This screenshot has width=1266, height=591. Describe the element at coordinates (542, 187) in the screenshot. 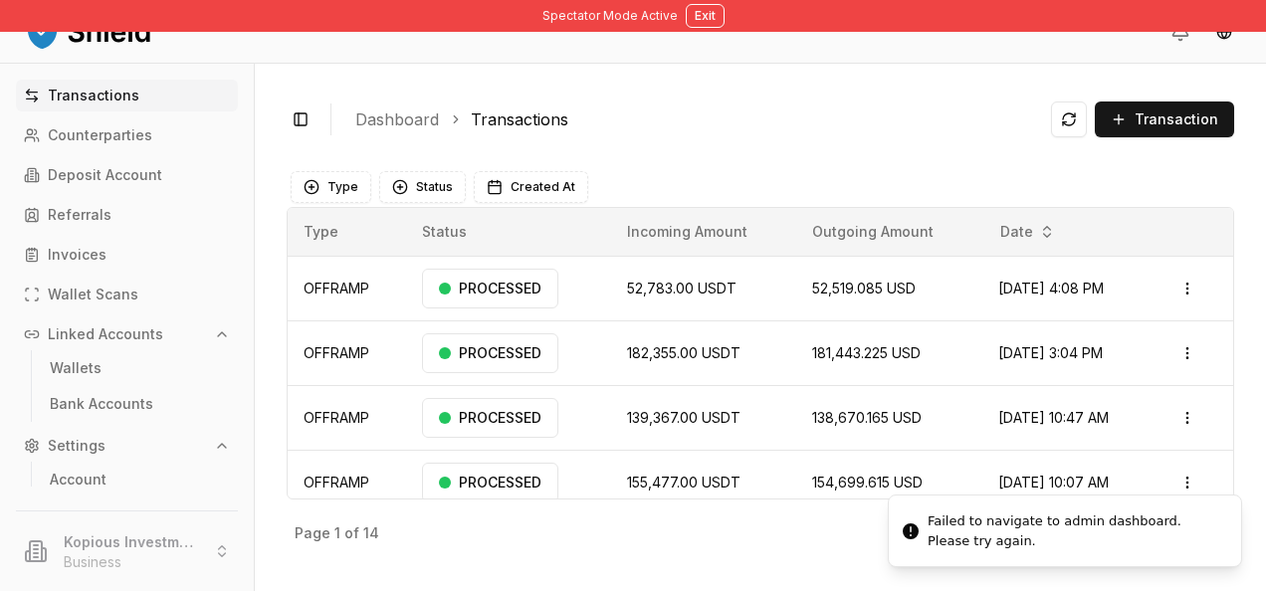

I see `span: Created At` at that location.